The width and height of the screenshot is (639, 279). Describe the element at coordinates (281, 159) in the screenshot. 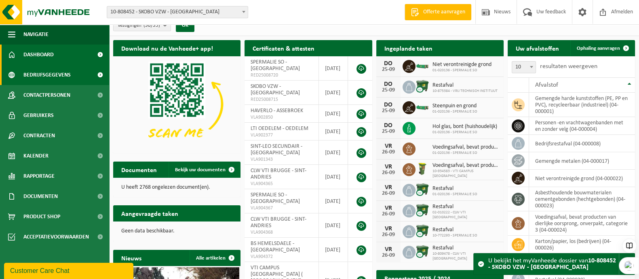

I see `span: VLA901343` at that location.